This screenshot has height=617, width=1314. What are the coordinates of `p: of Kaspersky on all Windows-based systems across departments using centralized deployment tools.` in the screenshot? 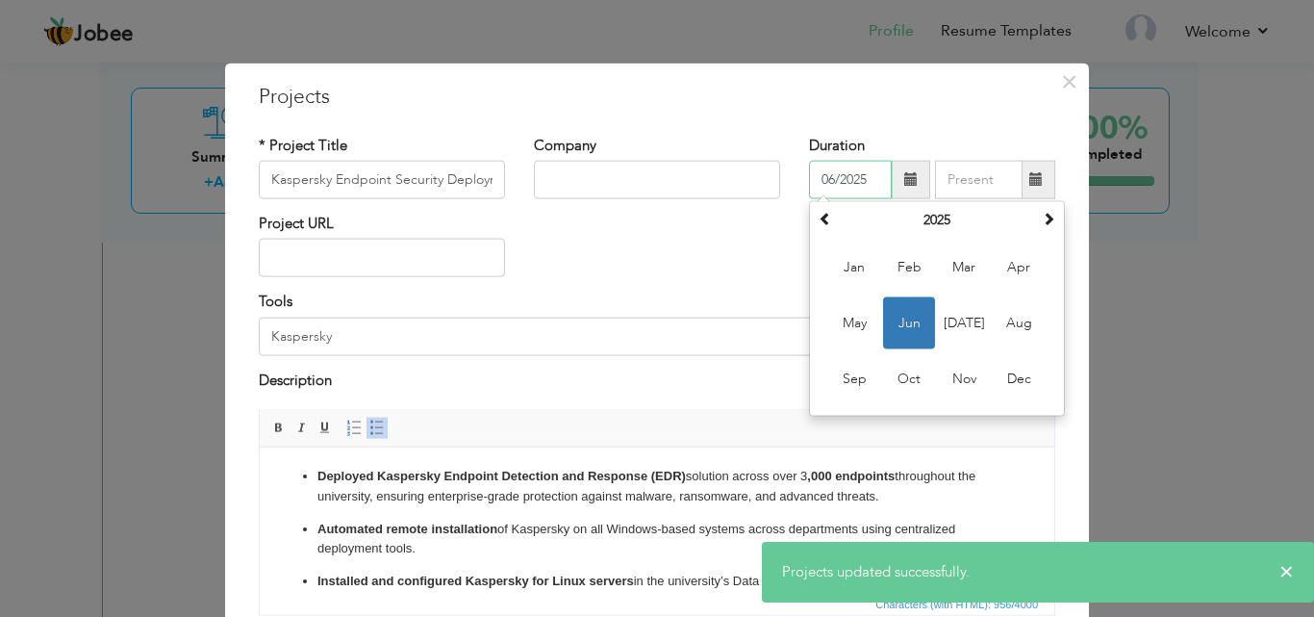 It's located at (397, 92).